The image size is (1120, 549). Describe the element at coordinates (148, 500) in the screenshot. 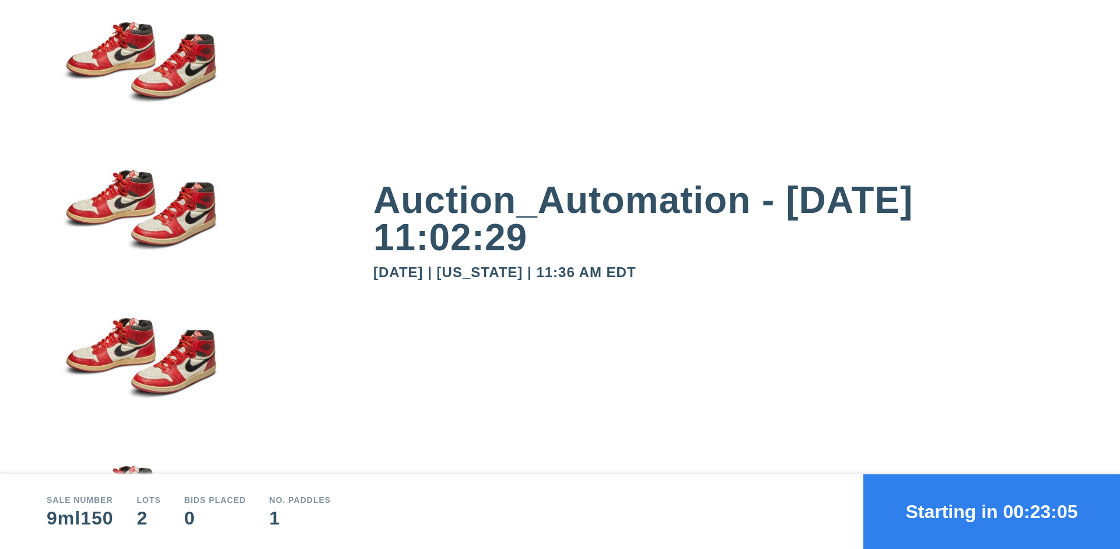

I see `div: Lots` at that location.